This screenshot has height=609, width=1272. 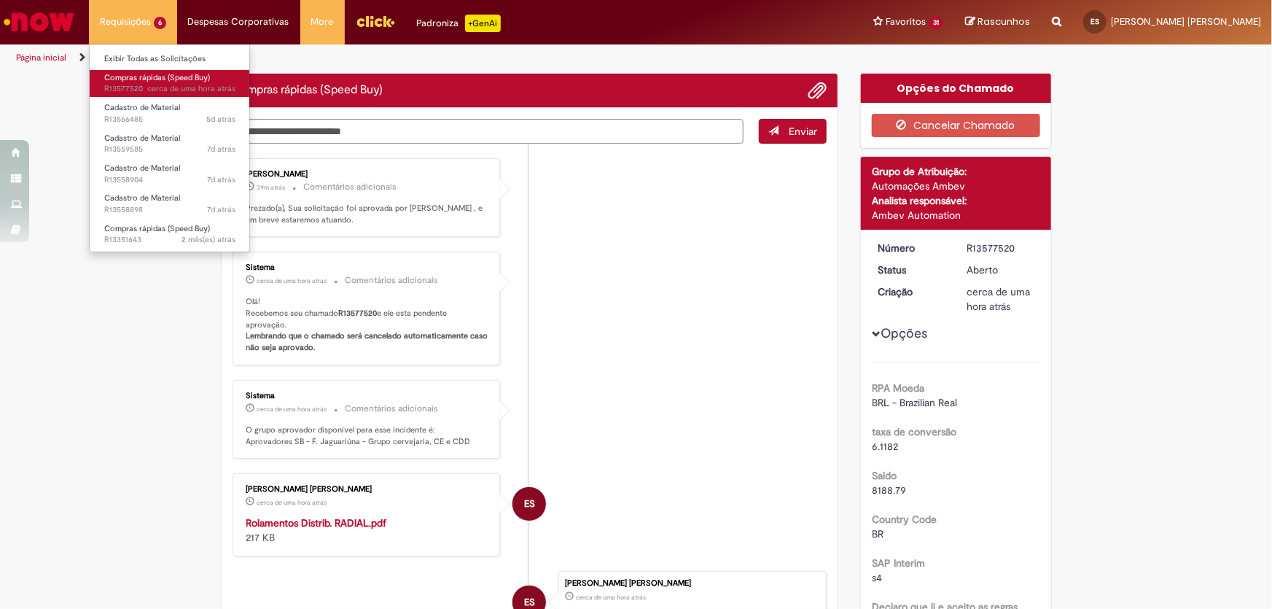 I want to click on span: Despesas Corporativas, so click(x=238, y=22).